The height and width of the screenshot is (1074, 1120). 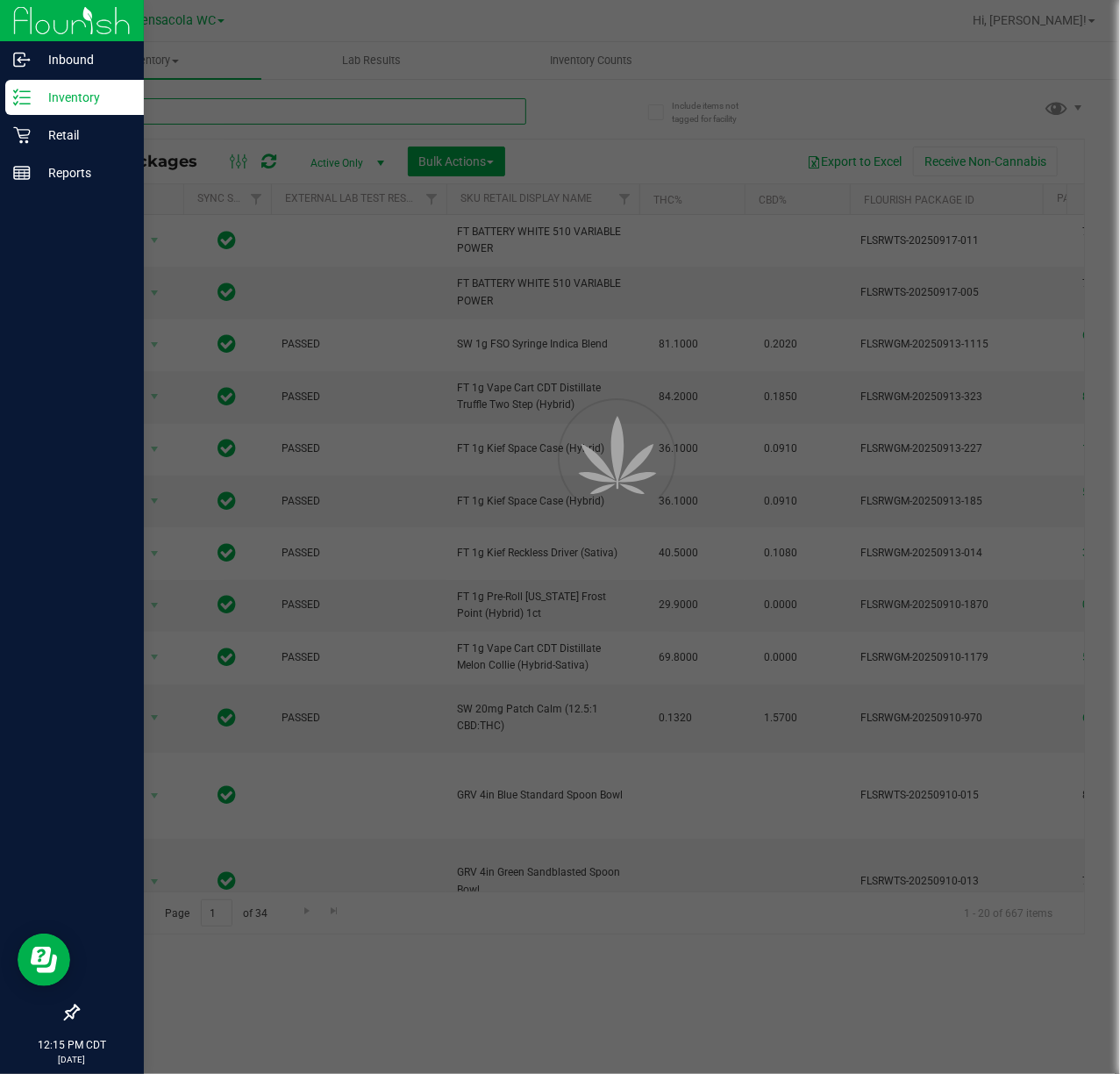 I want to click on p: Retail, so click(x=84, y=135).